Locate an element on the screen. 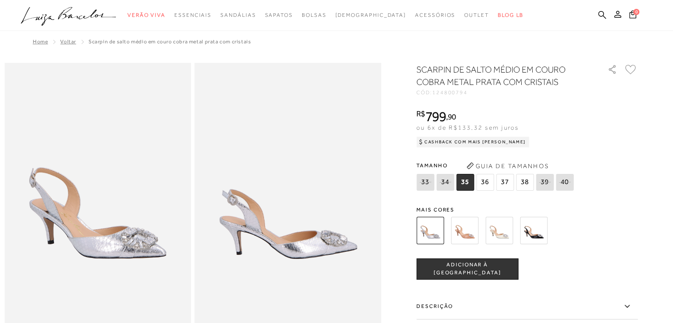 The image size is (673, 323). span: SCARPIN DE SALTO MÉDIO EM COURO COBRA METAL PRATA COM CRISTAIS is located at coordinates (170, 42).